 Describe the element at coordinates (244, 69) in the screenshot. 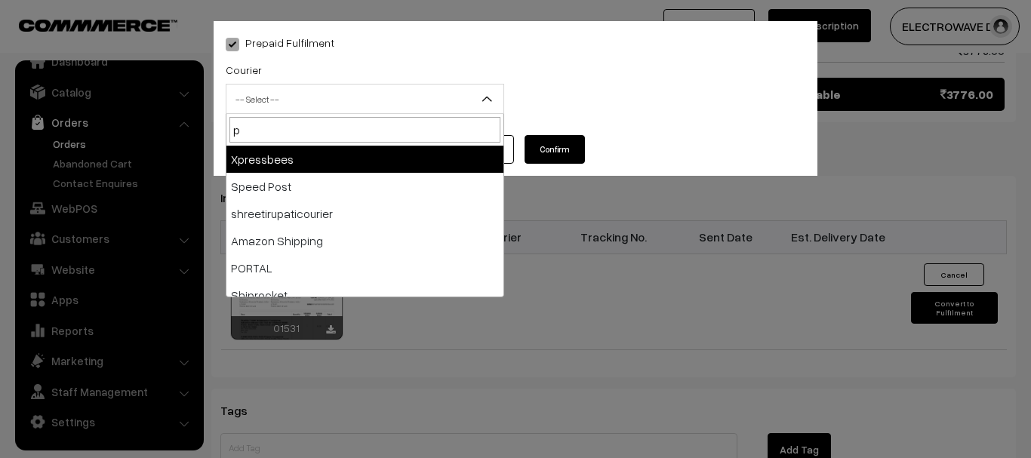

I see `label: Courier` at that location.